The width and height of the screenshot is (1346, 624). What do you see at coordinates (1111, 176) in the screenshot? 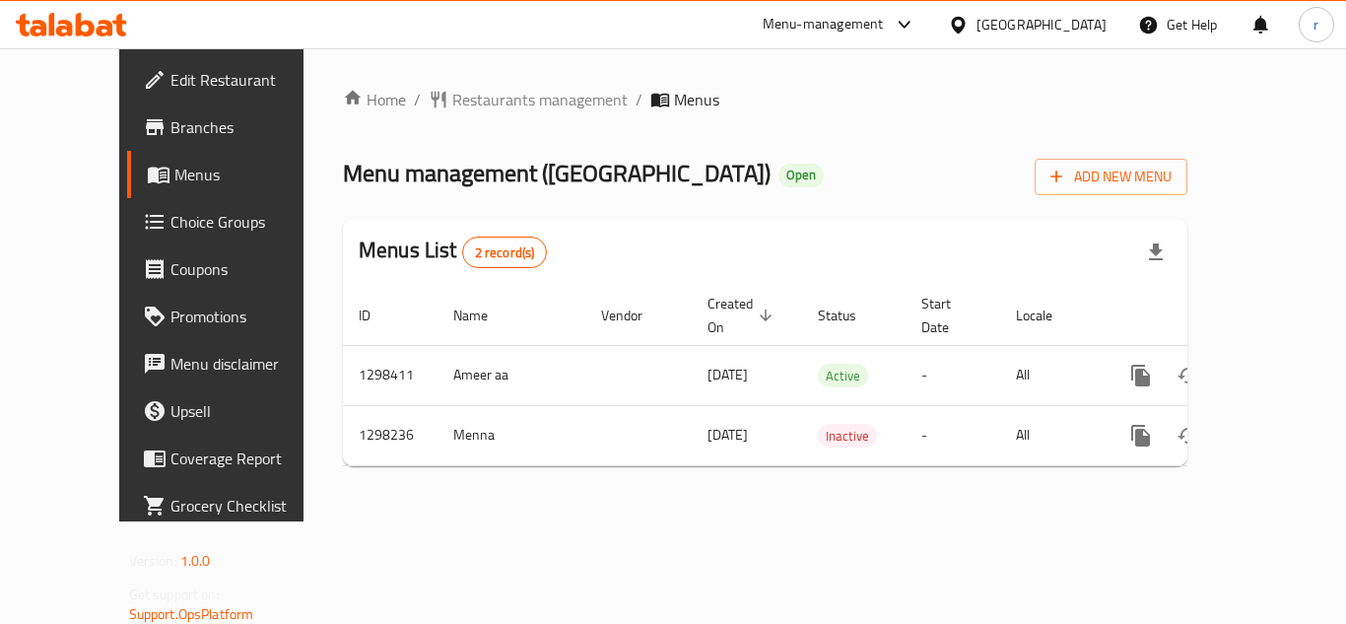
I see `span: Add New Menu` at bounding box center [1111, 176].